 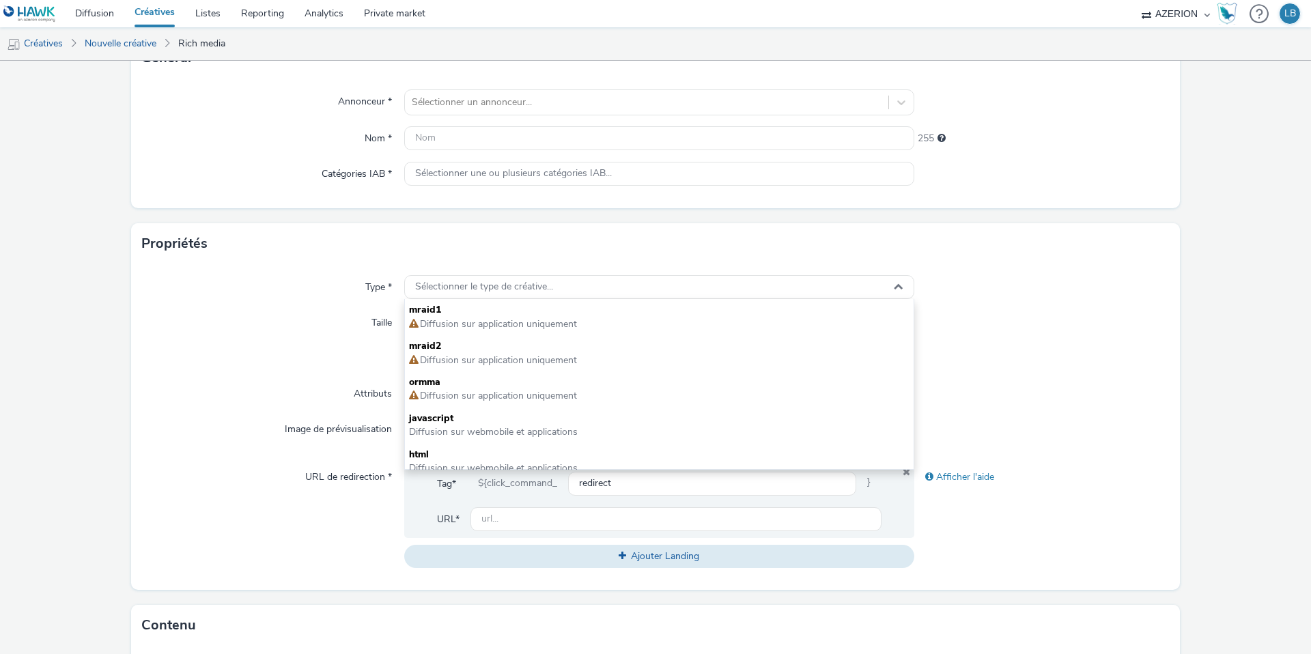 What do you see at coordinates (1042, 477) in the screenshot?
I see `div: Afficher l'aide` at bounding box center [1042, 477].